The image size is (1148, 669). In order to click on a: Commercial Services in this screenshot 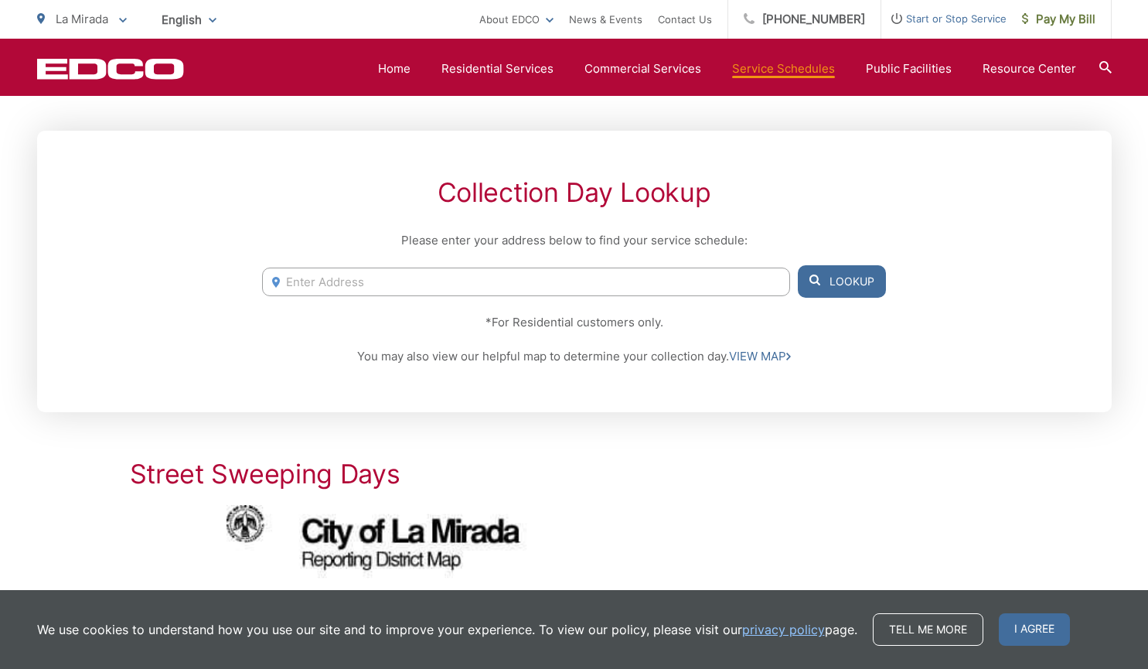, I will do `click(642, 69)`.